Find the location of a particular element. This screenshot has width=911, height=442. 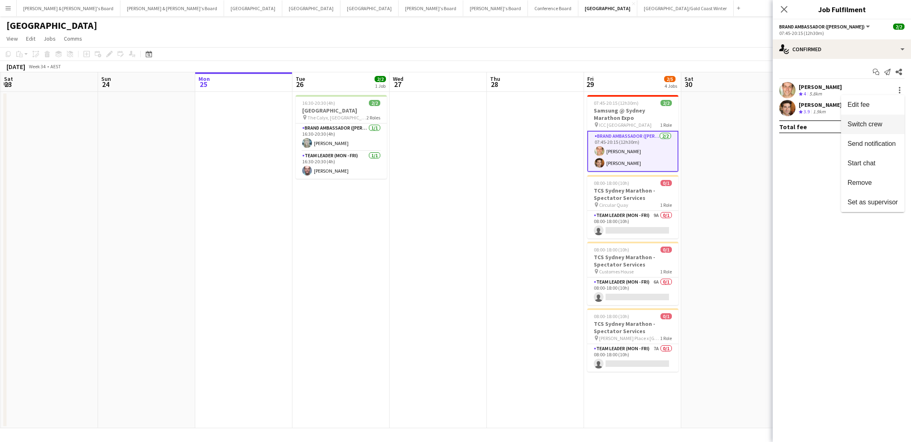

span: Start chat is located at coordinates (861, 163).